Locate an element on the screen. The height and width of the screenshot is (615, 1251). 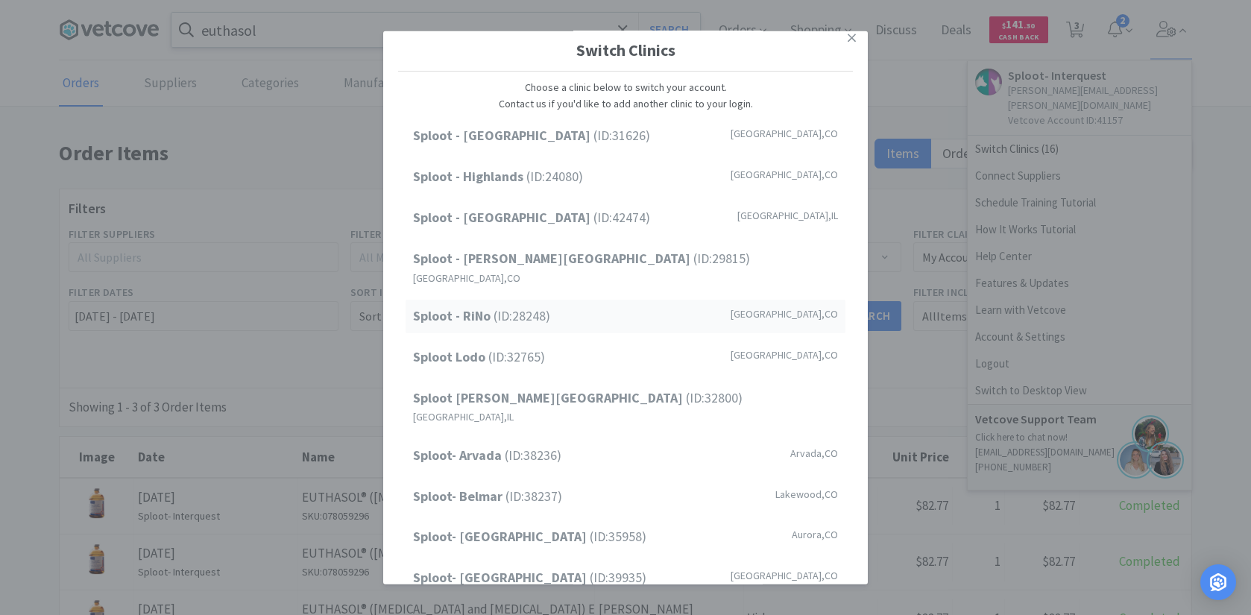
h1: Switch Clinics is located at coordinates (626, 50).